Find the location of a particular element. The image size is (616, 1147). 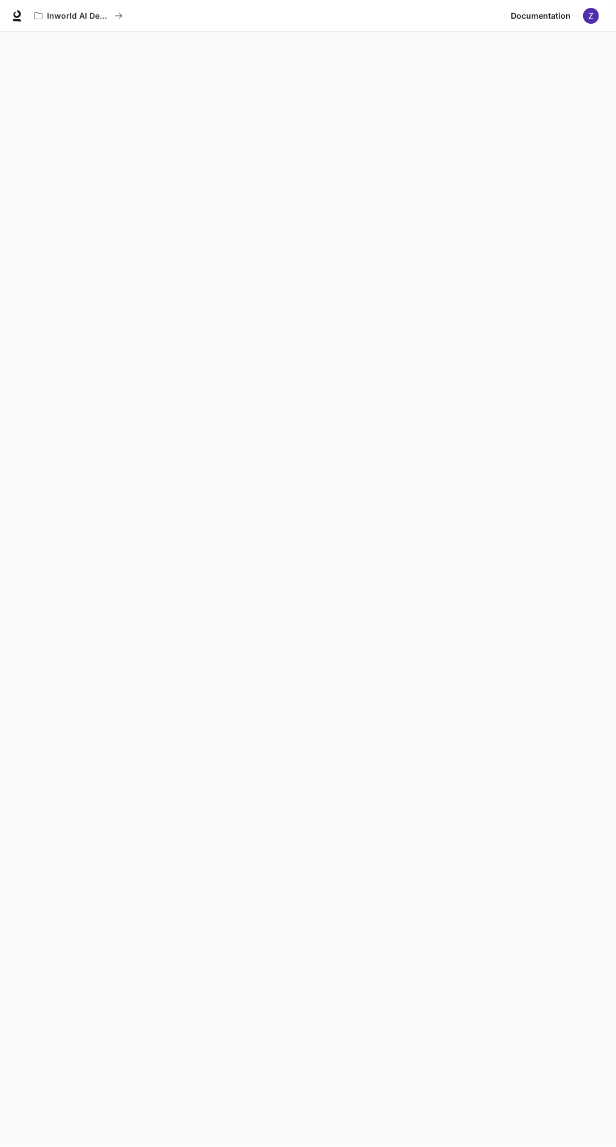

p: Inworld AI Demos is located at coordinates (79, 16).